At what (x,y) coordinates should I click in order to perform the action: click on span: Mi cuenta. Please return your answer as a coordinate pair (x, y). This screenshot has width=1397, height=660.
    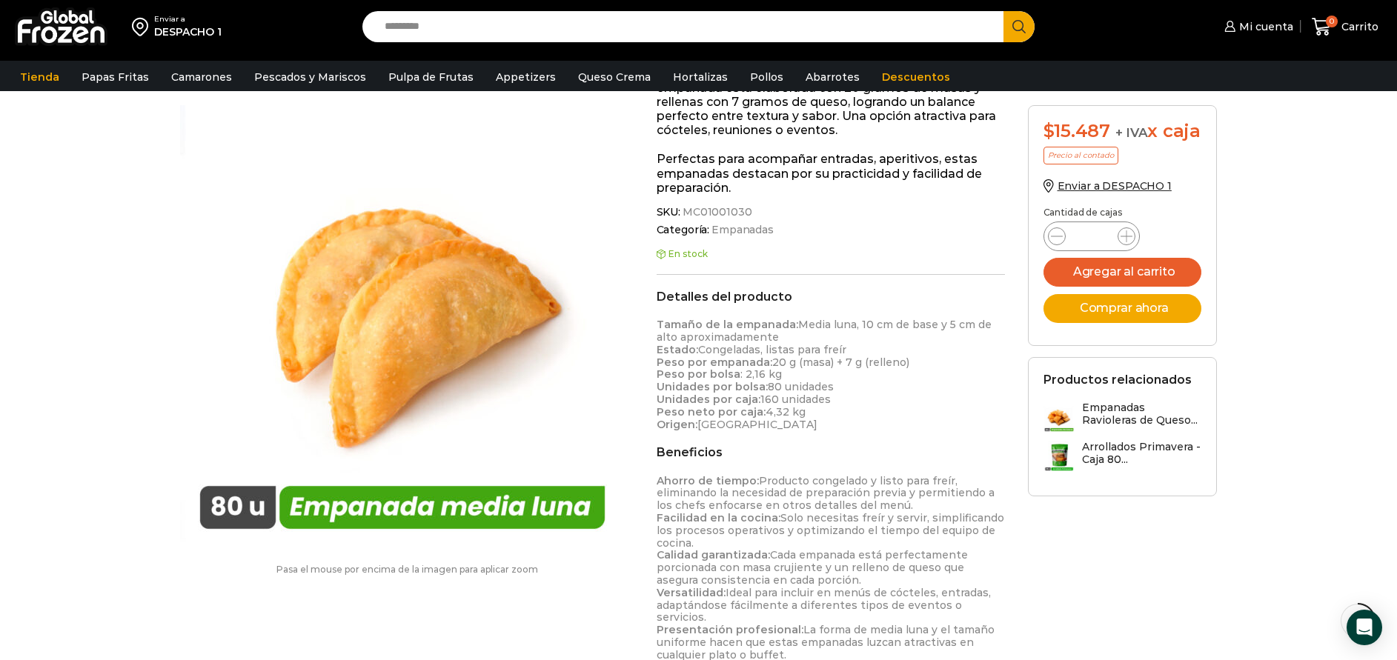
    Looking at the image, I should click on (1264, 27).